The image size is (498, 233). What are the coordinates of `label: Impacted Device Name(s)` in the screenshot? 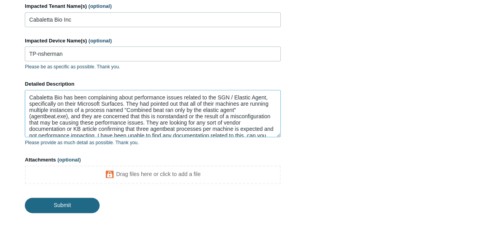 It's located at (153, 41).